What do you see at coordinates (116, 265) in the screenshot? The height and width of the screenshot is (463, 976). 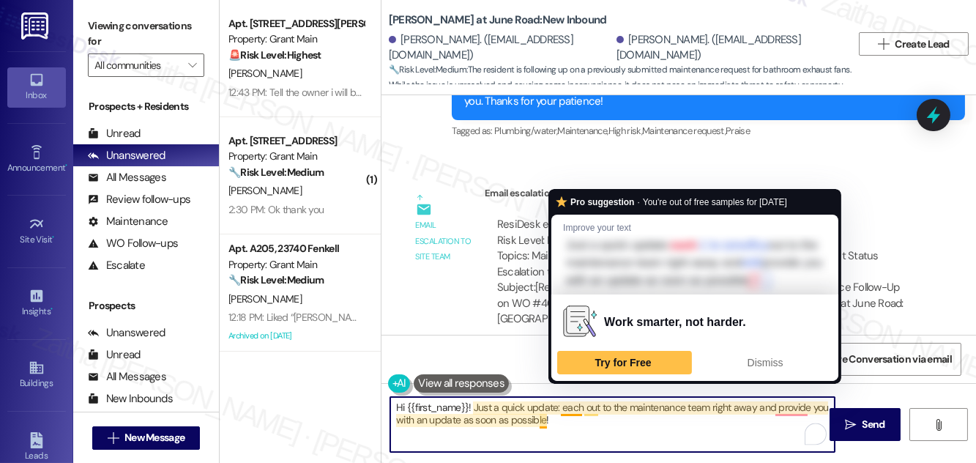 I see `div: Escalate` at bounding box center [116, 265].